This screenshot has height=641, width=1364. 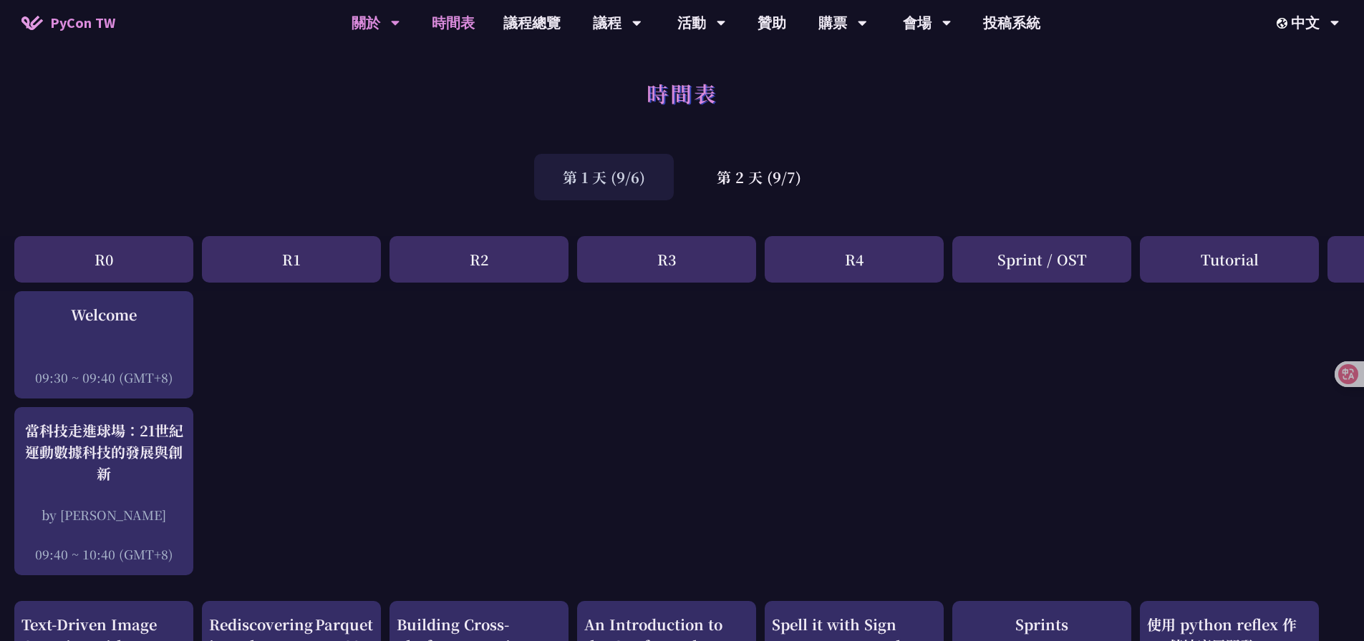 I want to click on div: Welcome, so click(x=104, y=315).